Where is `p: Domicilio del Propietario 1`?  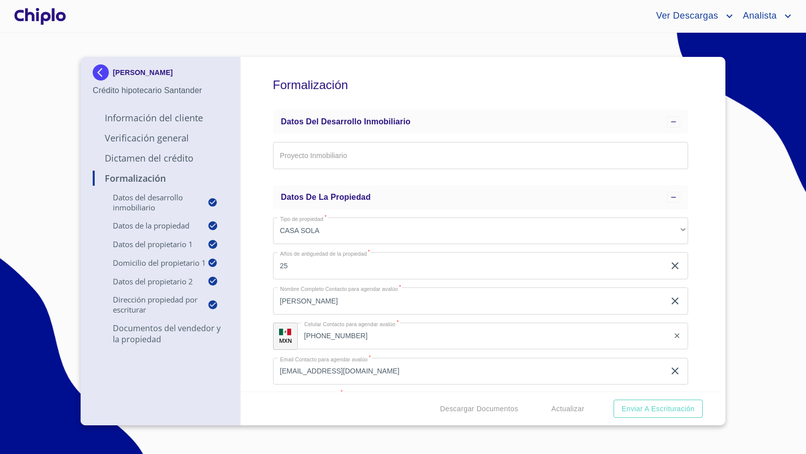 p: Domicilio del Propietario 1 is located at coordinates (150, 263).